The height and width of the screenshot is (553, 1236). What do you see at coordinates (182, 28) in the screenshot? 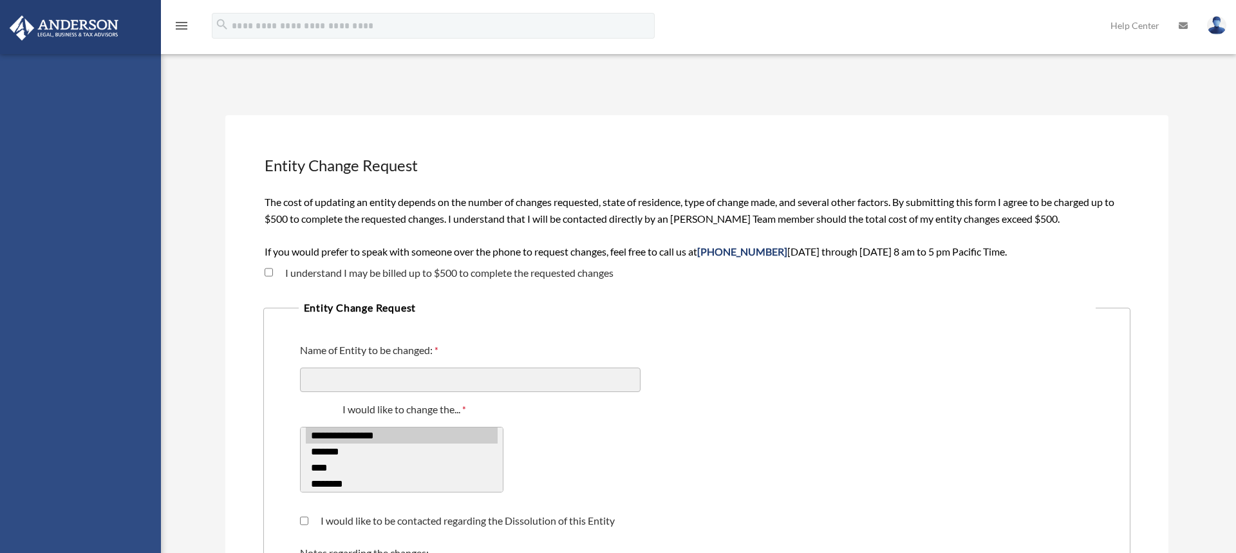
I see `a: menu` at bounding box center [182, 28].